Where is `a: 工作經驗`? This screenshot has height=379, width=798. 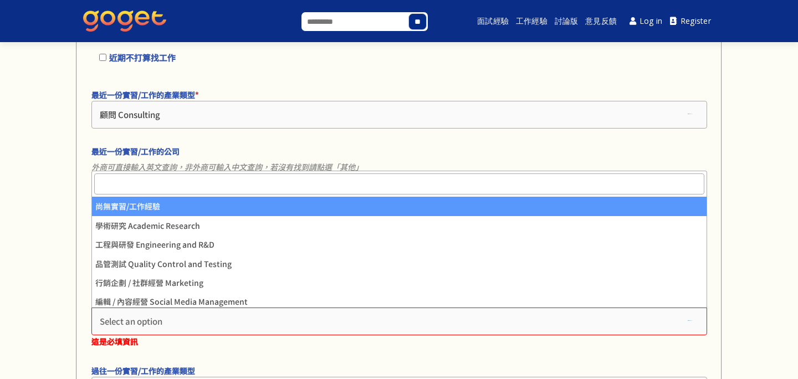 a: 工作經驗 is located at coordinates (531, 21).